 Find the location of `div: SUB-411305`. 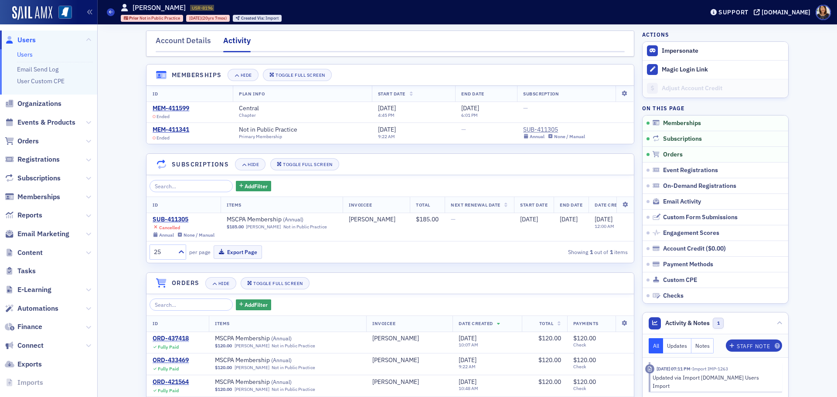

div: SUB-411305 is located at coordinates (184, 220).